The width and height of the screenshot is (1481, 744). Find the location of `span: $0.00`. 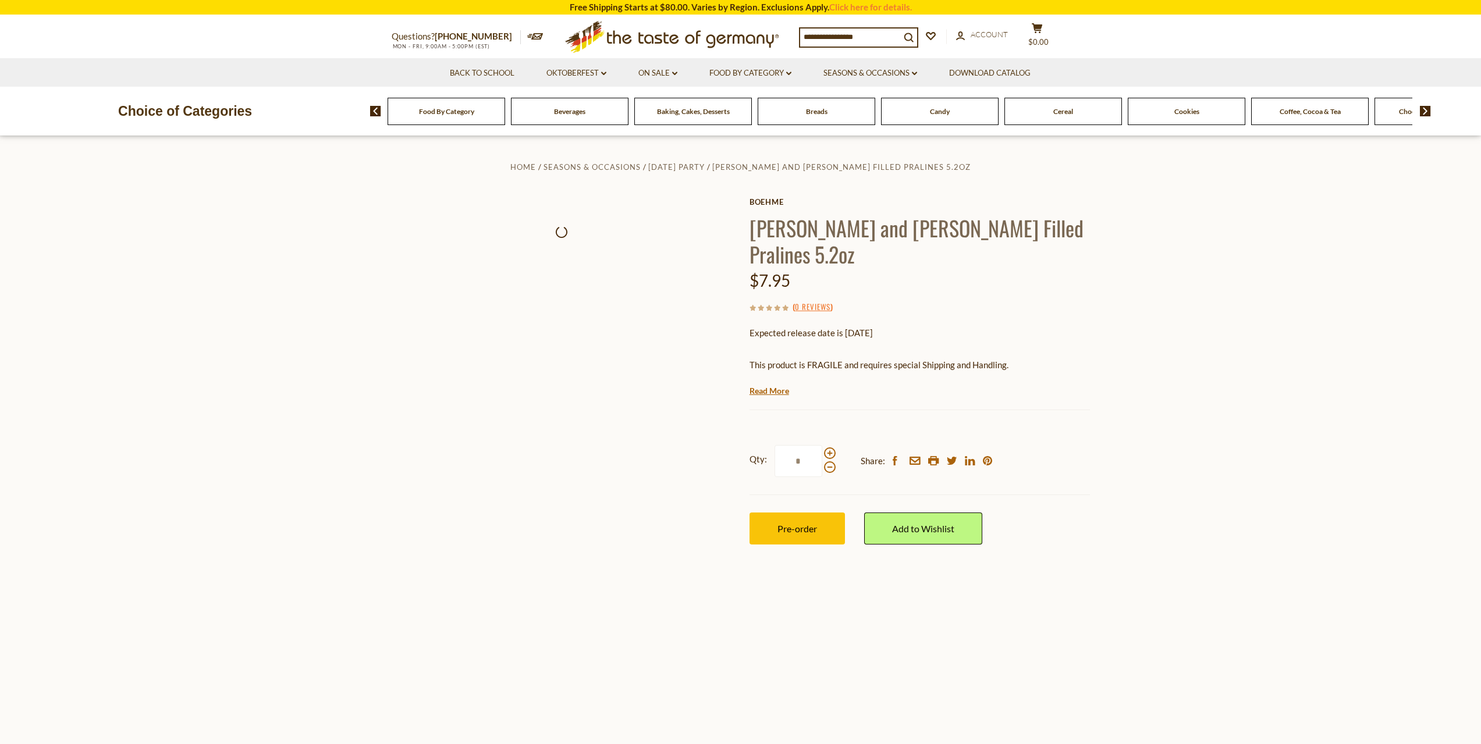

span: $0.00 is located at coordinates (1038, 42).